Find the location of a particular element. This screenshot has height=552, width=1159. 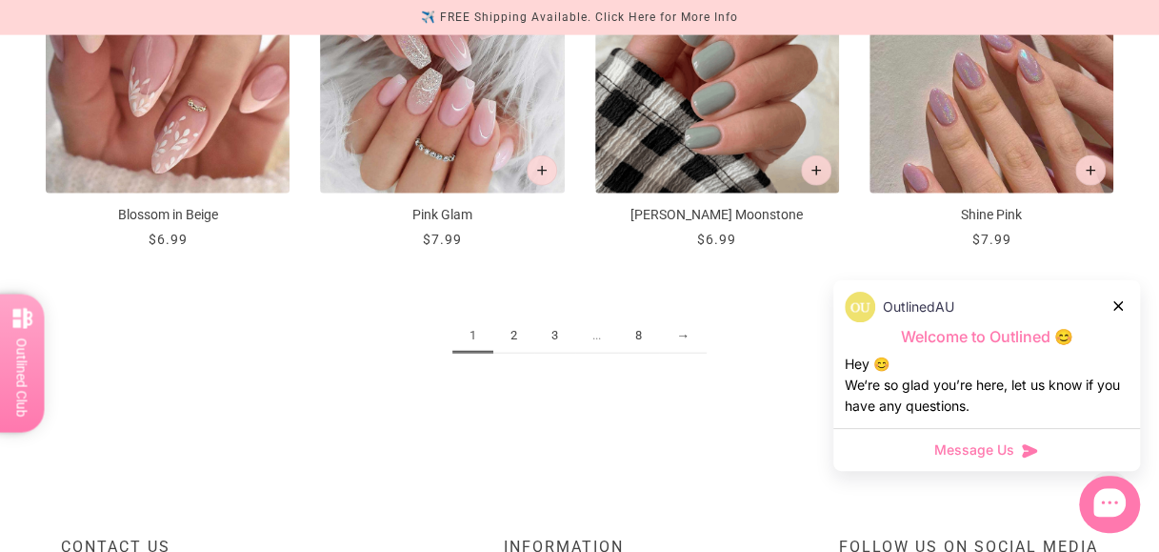

p: Welcome to Outlined 😊 is located at coordinates (987, 336).